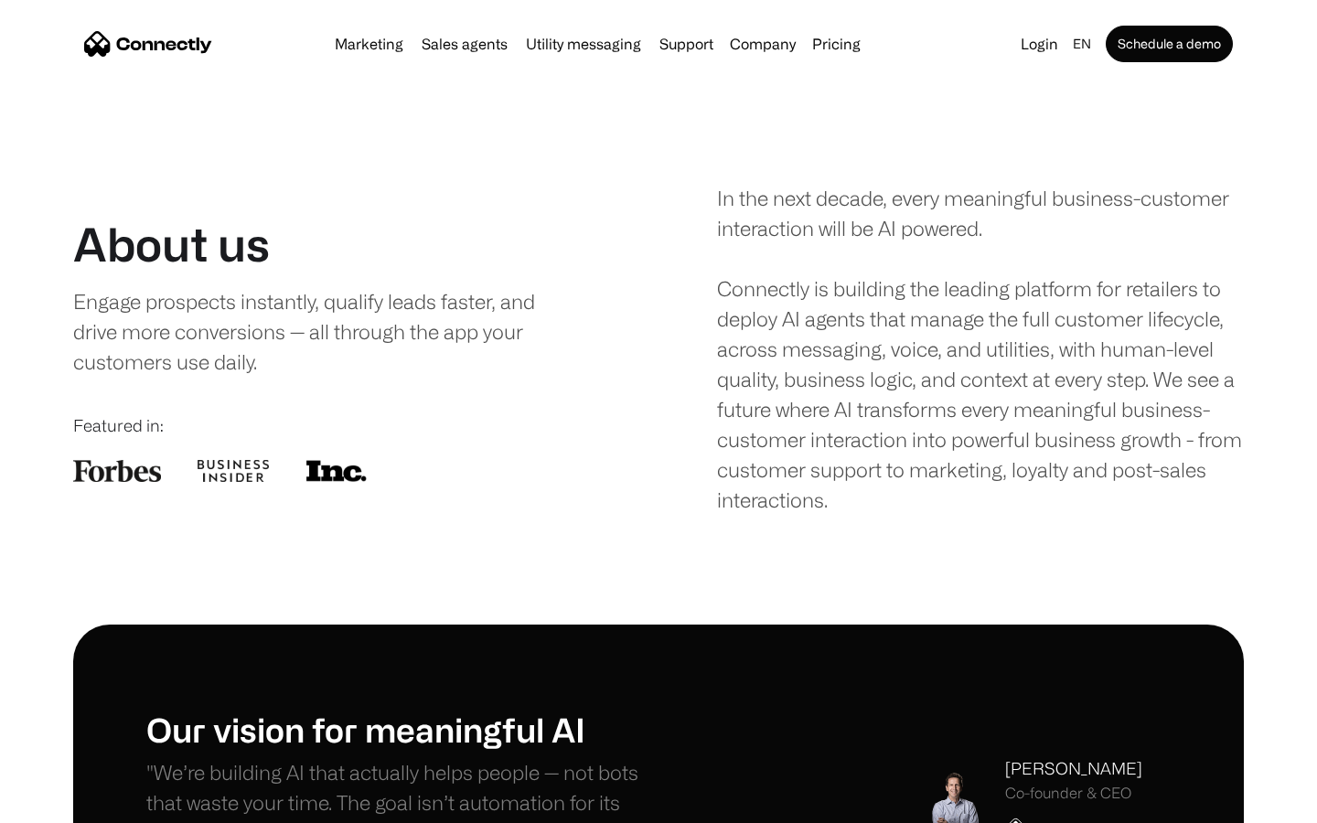 This screenshot has height=823, width=1317. What do you see at coordinates (369, 44) in the screenshot?
I see `a: Marketing` at bounding box center [369, 44].